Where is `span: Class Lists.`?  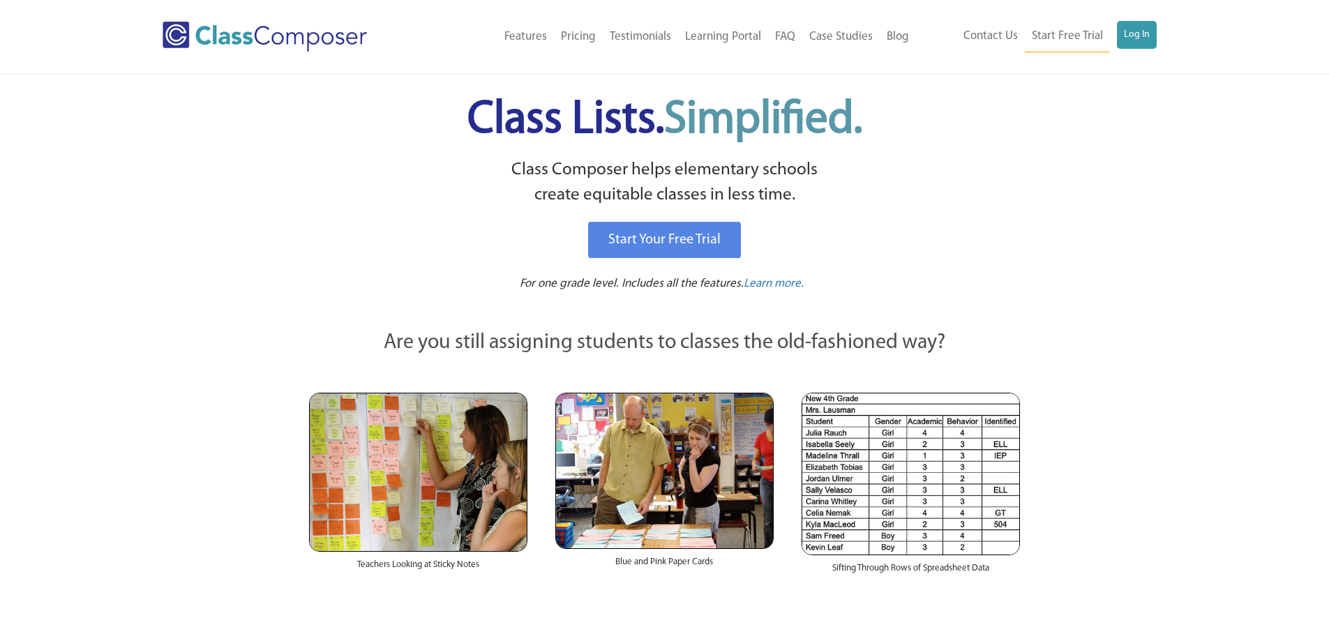
span: Class Lists. is located at coordinates (665, 120).